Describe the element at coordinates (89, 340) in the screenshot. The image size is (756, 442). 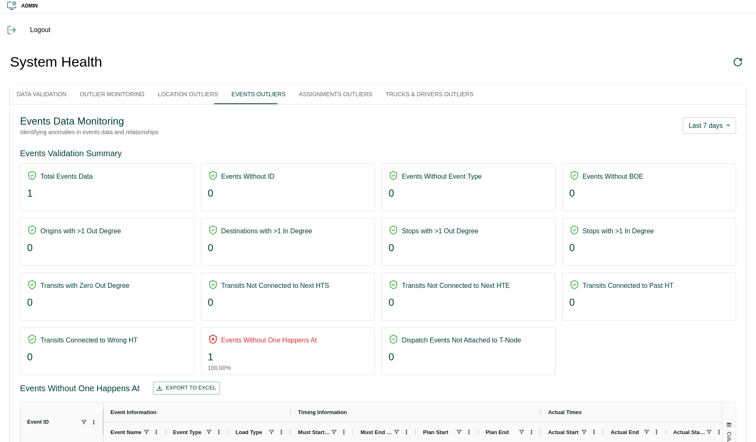
I see `h6: Transits Connected to Wrong HT` at that location.